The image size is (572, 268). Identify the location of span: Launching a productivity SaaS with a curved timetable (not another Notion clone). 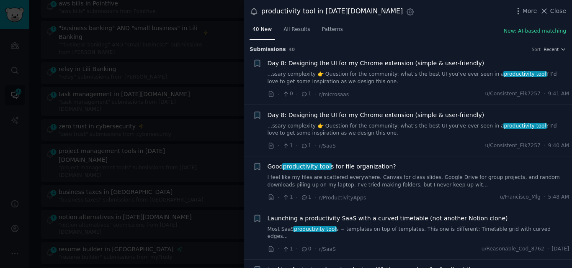
(388, 219).